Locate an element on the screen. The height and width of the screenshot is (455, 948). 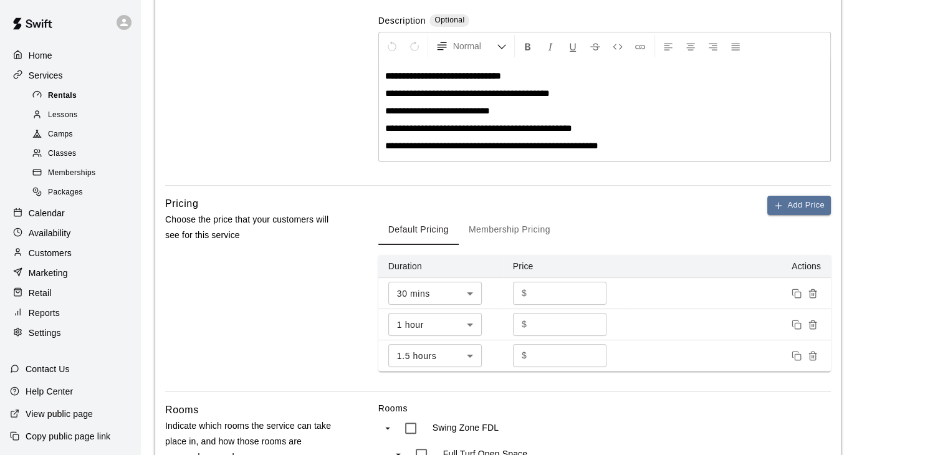
h6: Rooms is located at coordinates (182, 410).